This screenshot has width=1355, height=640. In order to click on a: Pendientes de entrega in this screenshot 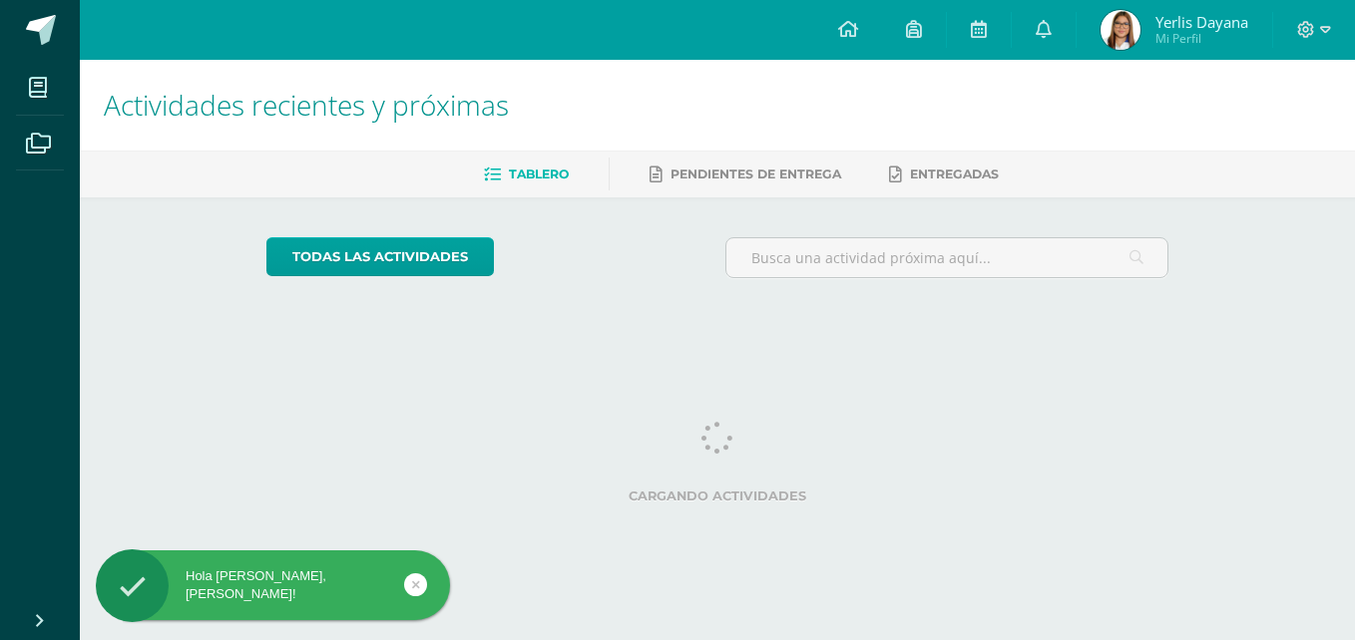, I will do `click(745, 175)`.